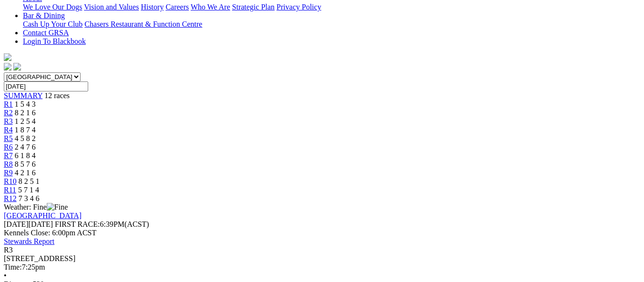  I want to click on a: Stewards Report, so click(29, 241).